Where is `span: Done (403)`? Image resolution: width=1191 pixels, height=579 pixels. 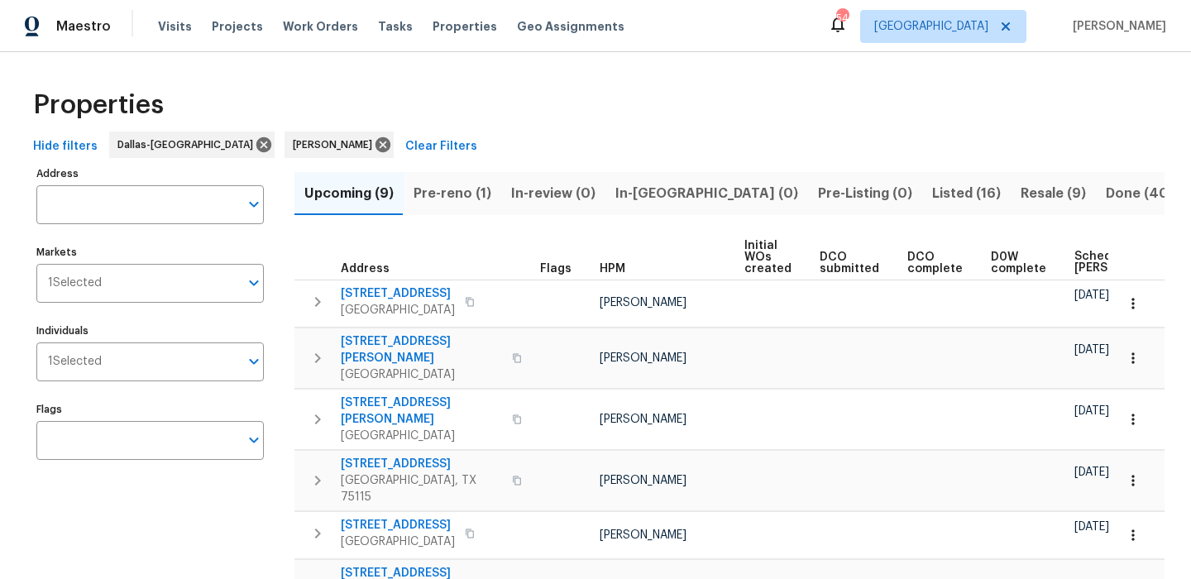
span: Done (403) is located at coordinates (1144, 193).